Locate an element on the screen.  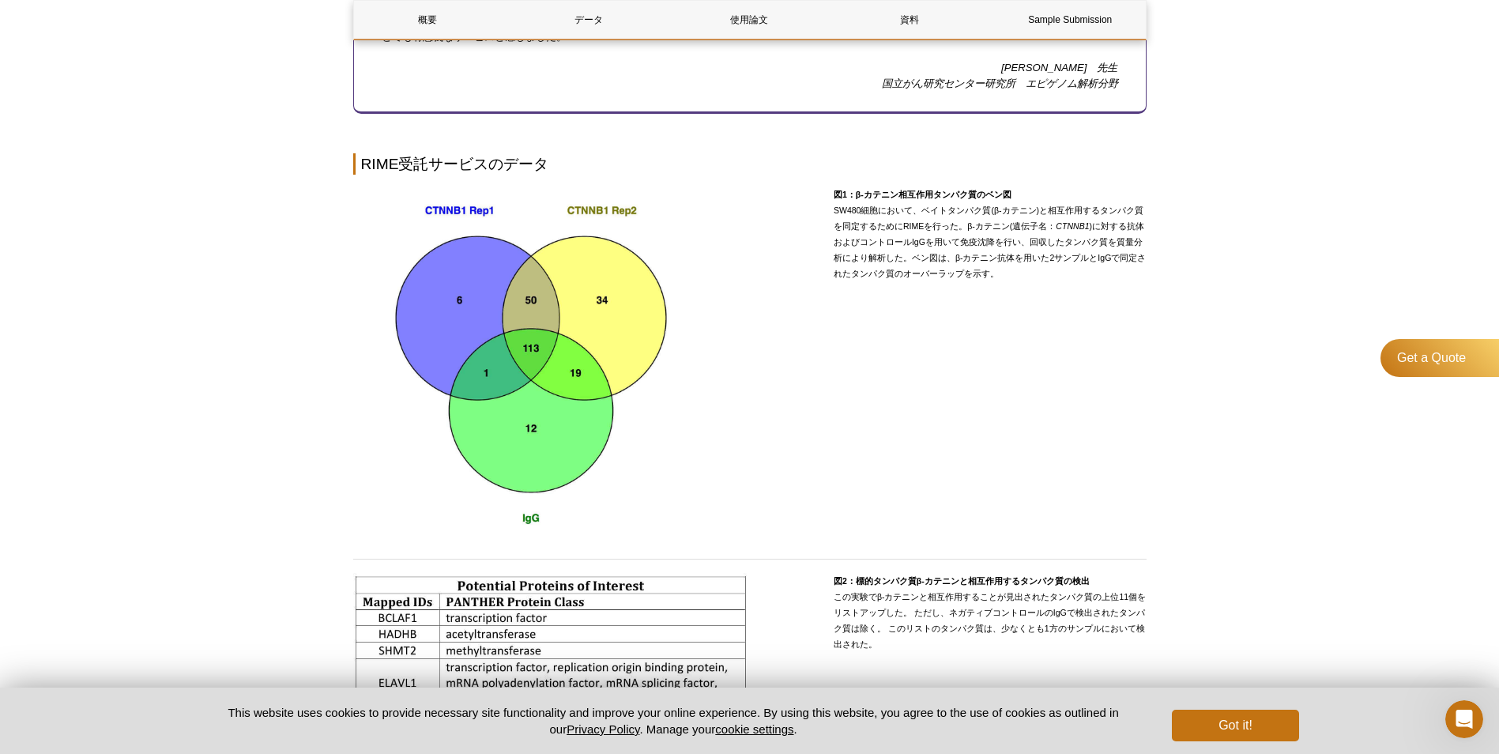
a: Sample Submission is located at coordinates (1070, 20).